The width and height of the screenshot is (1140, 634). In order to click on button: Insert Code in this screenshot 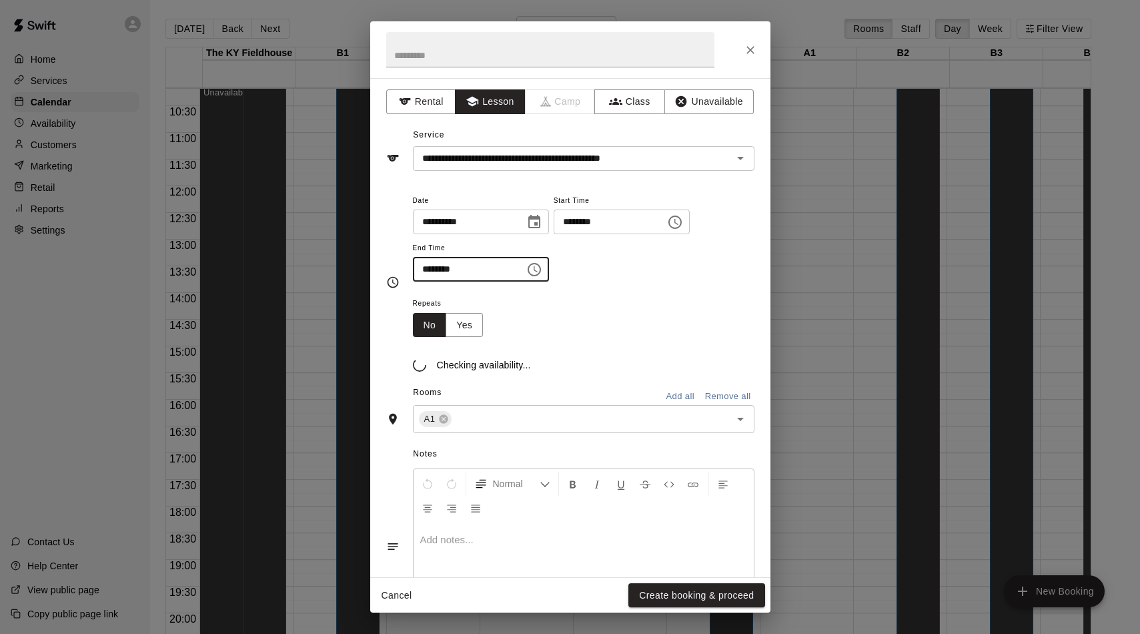, I will do `click(669, 484)`.